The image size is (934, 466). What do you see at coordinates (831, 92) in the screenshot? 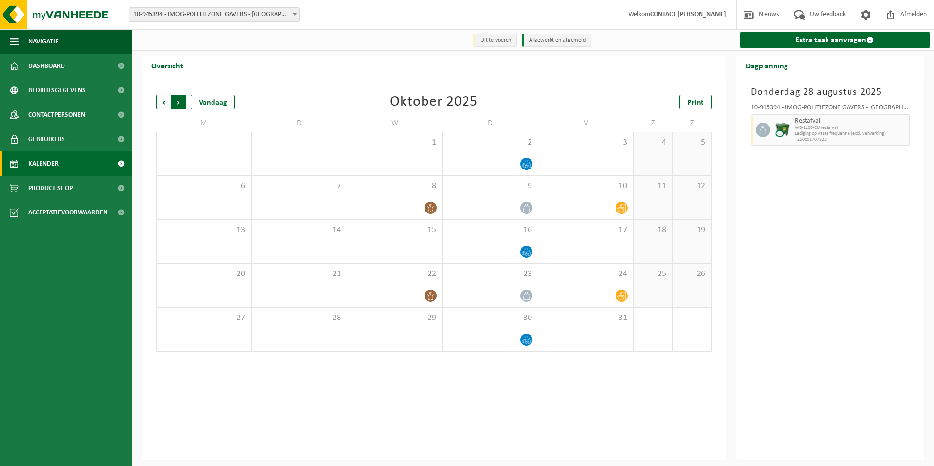
I see `h3: Donderdag 28 augustus 2025` at bounding box center [831, 92].